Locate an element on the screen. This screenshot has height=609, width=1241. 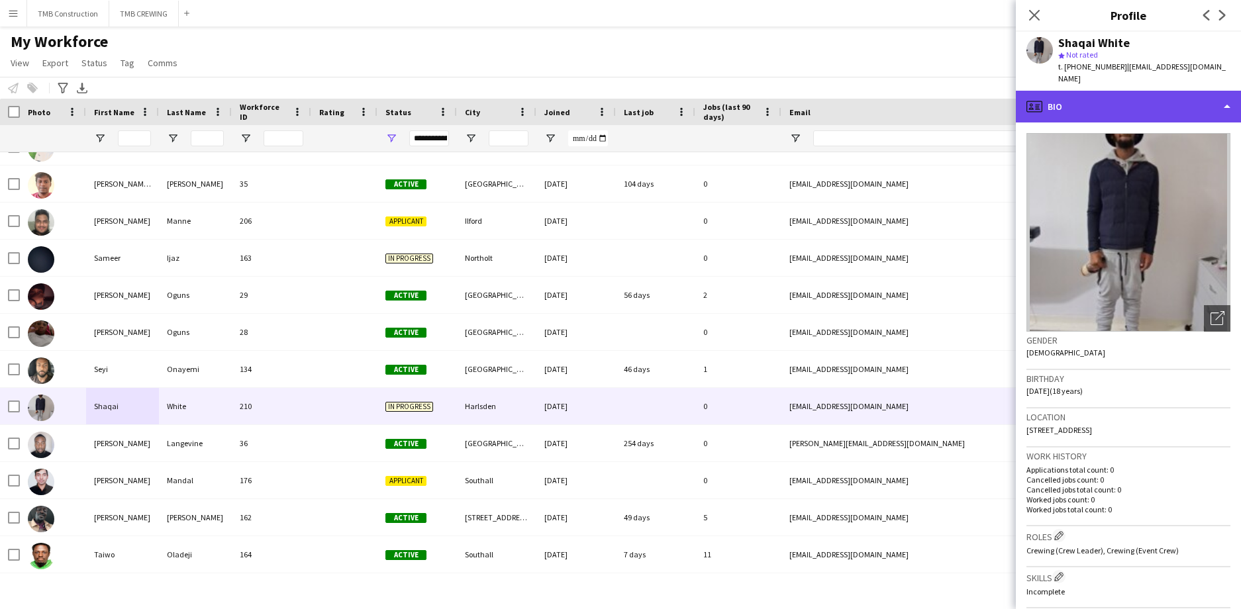
img: Shaqai White is located at coordinates (41, 408).